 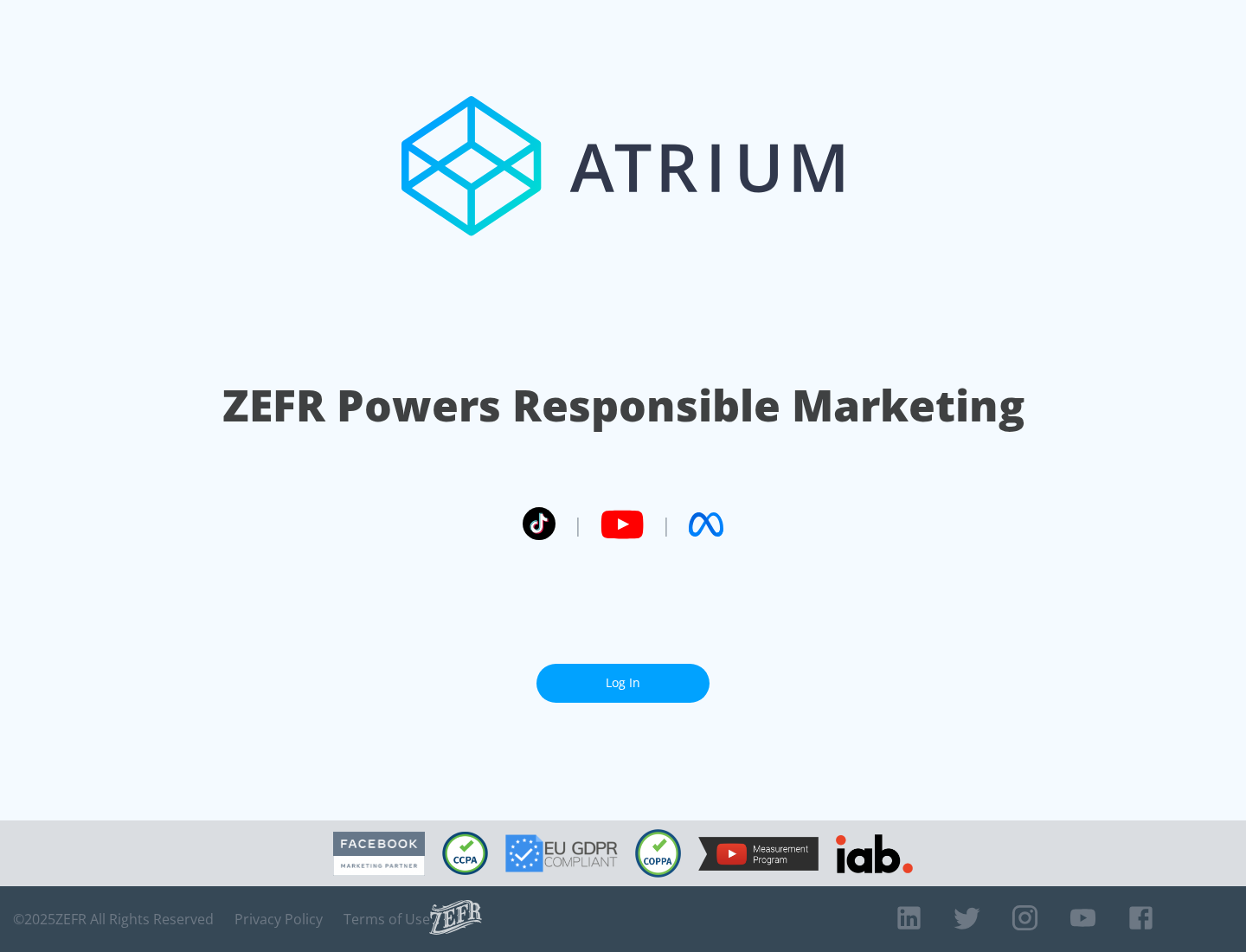 I want to click on img: CCPA Compliant, so click(x=465, y=853).